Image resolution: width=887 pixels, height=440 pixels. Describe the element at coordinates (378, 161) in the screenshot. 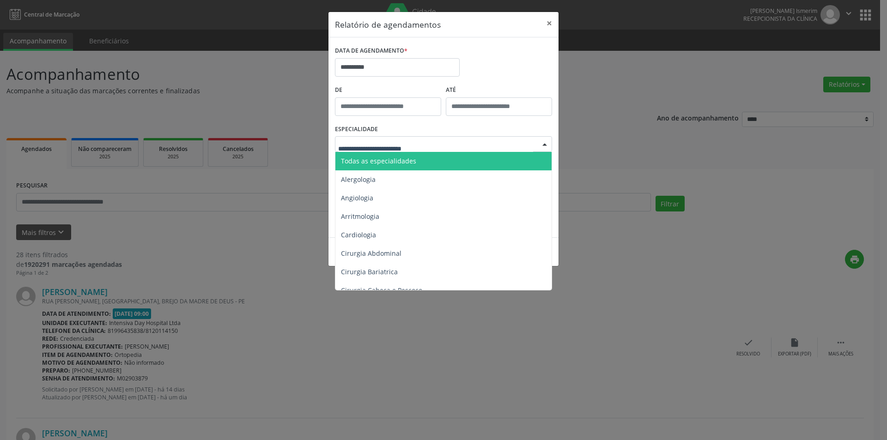

I see `span: Todas as especialidades` at that location.